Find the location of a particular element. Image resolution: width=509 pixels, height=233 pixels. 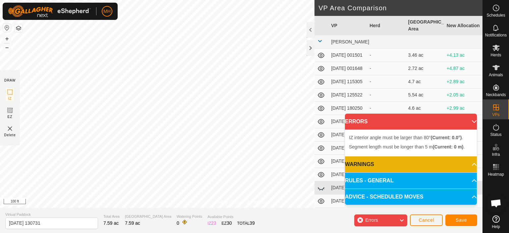

p-accordion-header: ADVICE - SCHEDULED MOVES is located at coordinates (411, 197).